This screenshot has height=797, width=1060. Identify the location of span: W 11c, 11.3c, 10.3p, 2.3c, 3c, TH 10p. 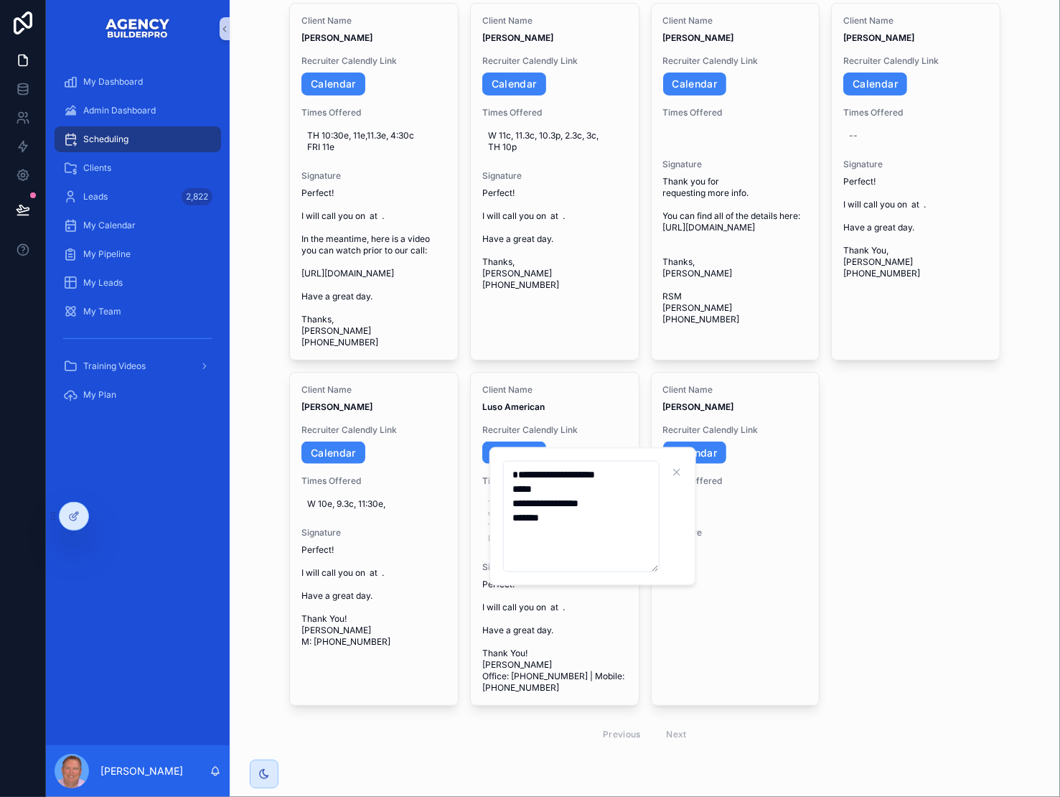
(555, 141).